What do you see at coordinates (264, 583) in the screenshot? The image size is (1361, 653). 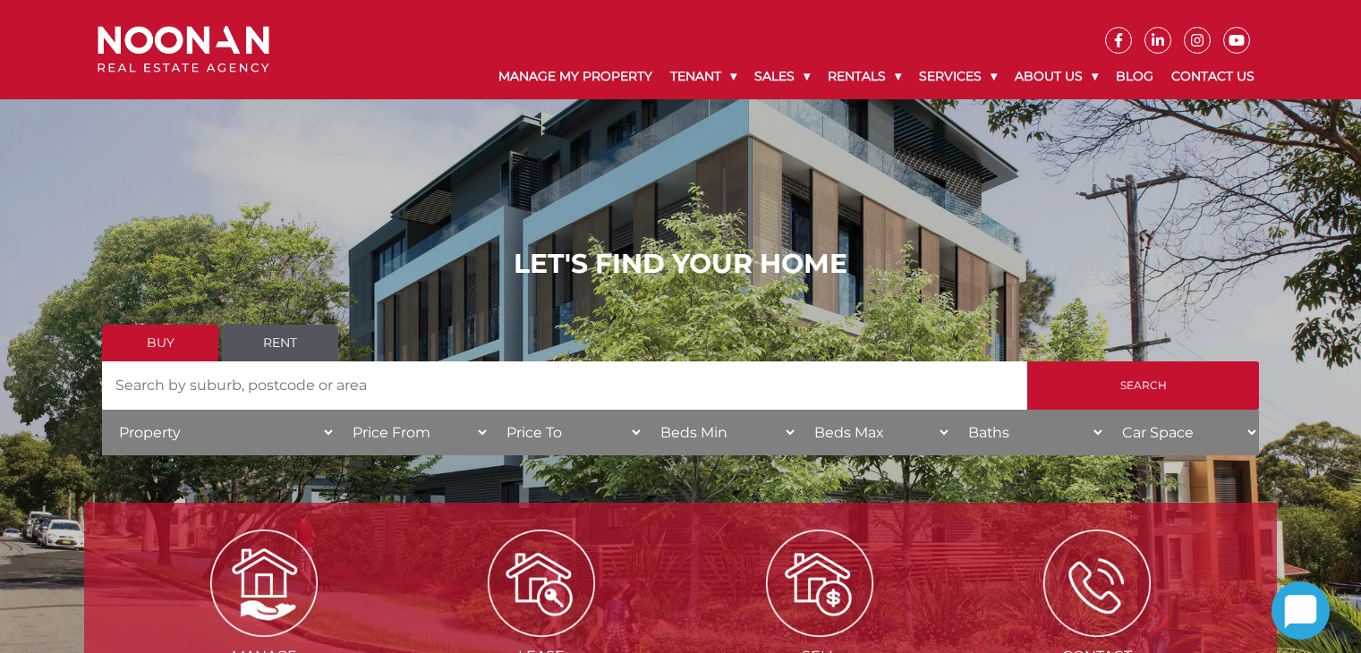 I see `img: Manage my Property` at bounding box center [264, 583].